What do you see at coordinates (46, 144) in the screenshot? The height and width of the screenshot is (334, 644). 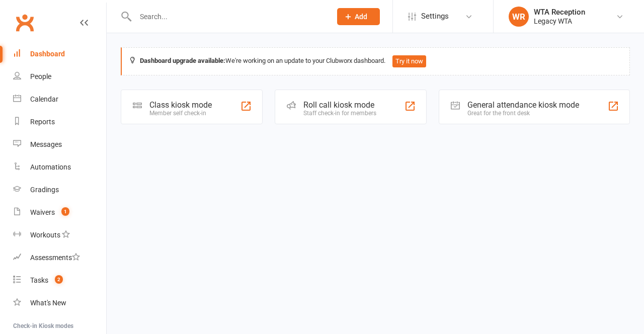 I see `div: Messages` at bounding box center [46, 144].